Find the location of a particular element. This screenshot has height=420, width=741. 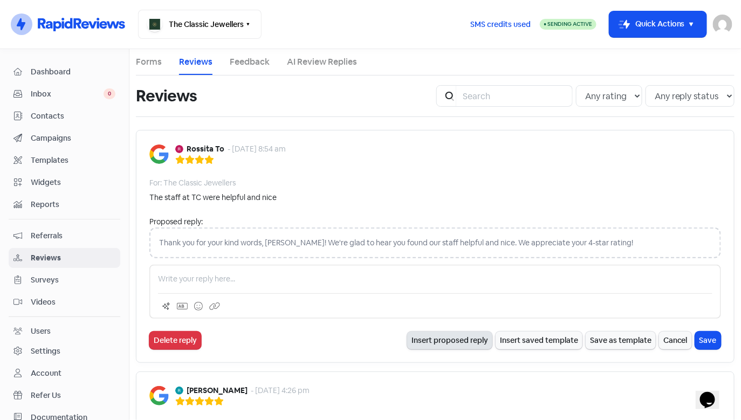

span: Reviews is located at coordinates (73, 258).